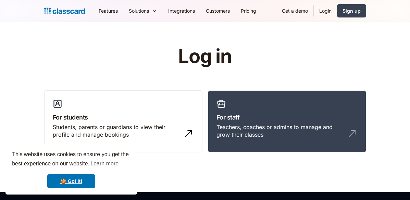  What do you see at coordinates (123, 117) in the screenshot?
I see `h3: For students` at bounding box center [123, 117].